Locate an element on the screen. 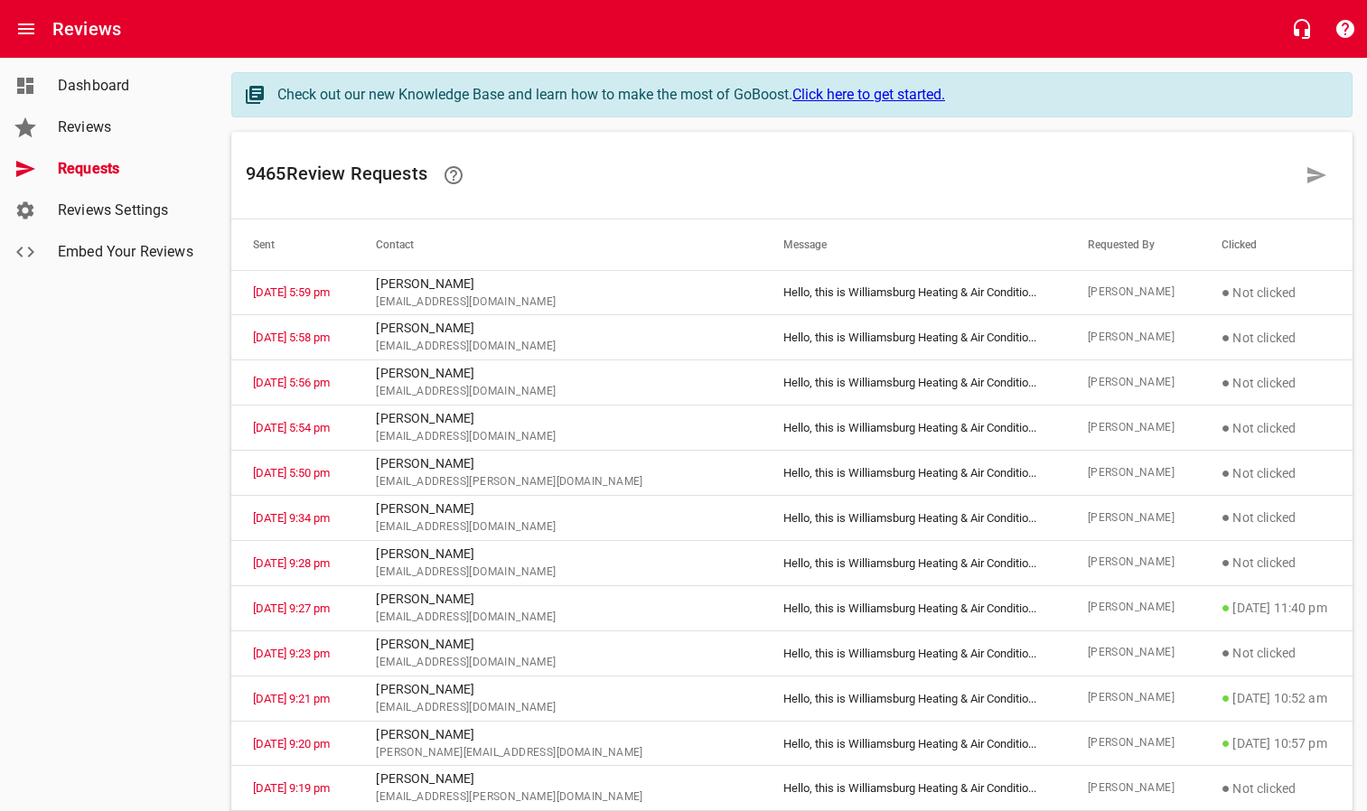 This screenshot has width=1367, height=811. a: Click here to get started. is located at coordinates (868, 94).